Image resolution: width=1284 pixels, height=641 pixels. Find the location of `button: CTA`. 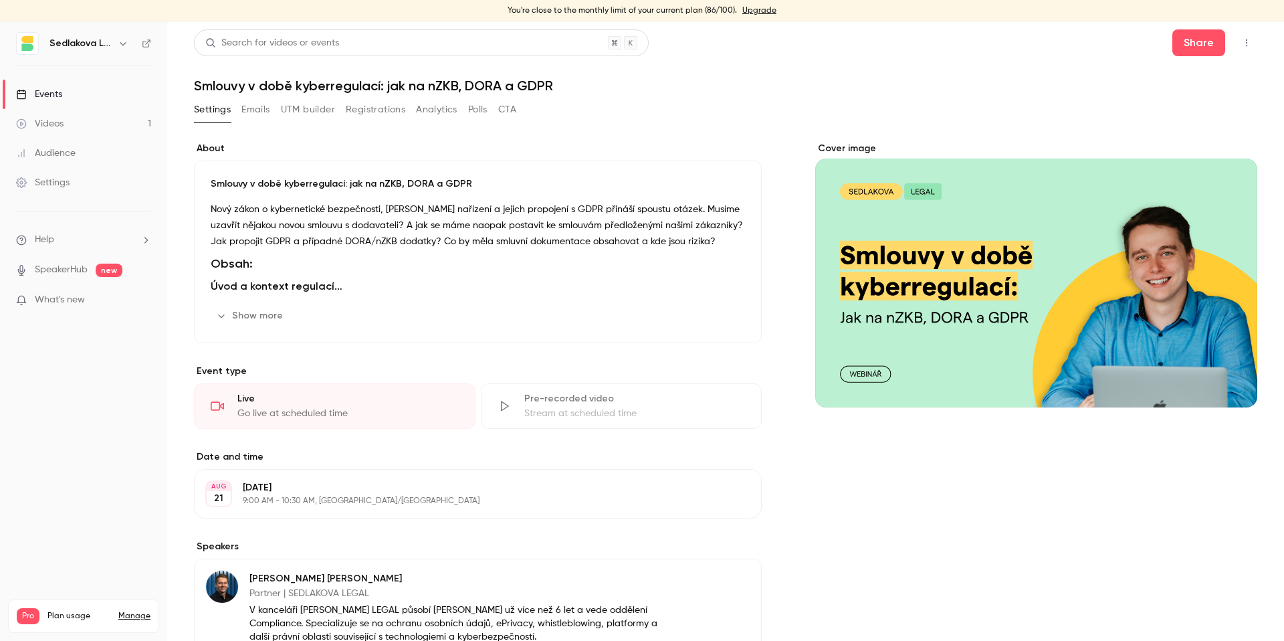

button: CTA is located at coordinates (507, 110).